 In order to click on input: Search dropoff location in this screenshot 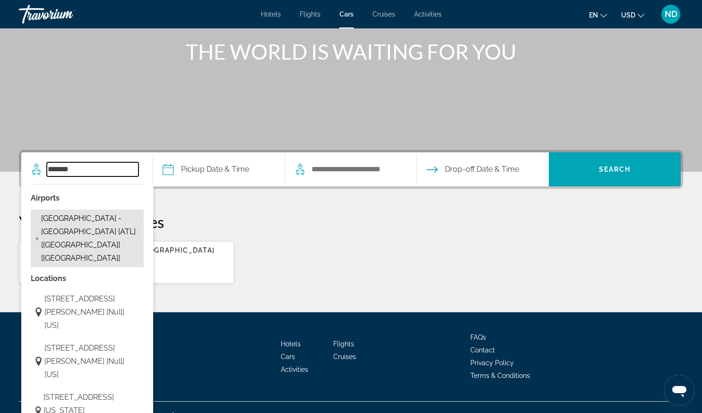, I will do `click(356, 169)`.